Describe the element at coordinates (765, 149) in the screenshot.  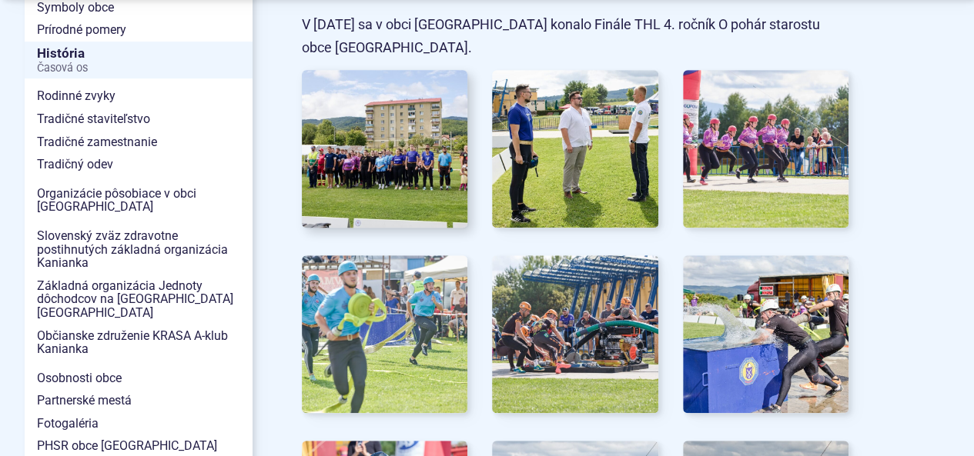
I see `img: 3` at that location.